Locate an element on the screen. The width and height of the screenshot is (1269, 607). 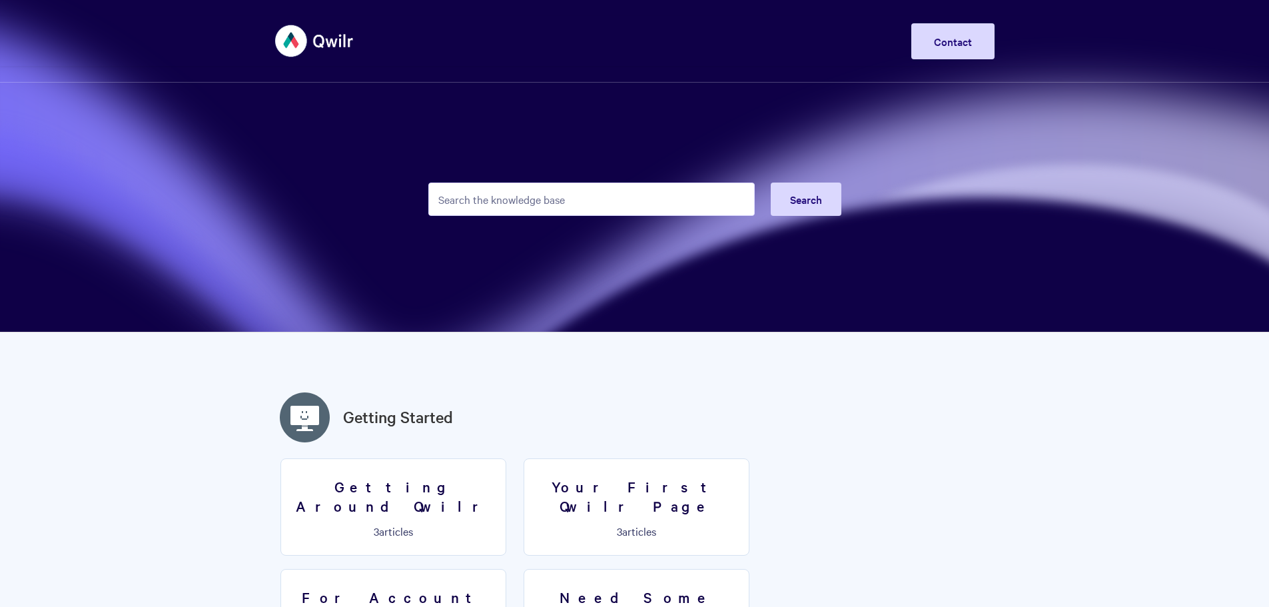
a: Getting Around Qwilr 3articles is located at coordinates (393, 507).